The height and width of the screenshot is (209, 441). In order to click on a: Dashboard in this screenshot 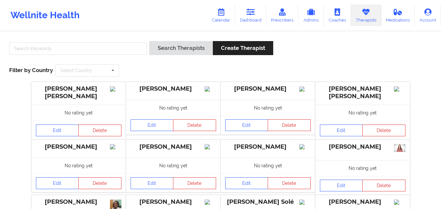, I will do `click(250, 15)`.